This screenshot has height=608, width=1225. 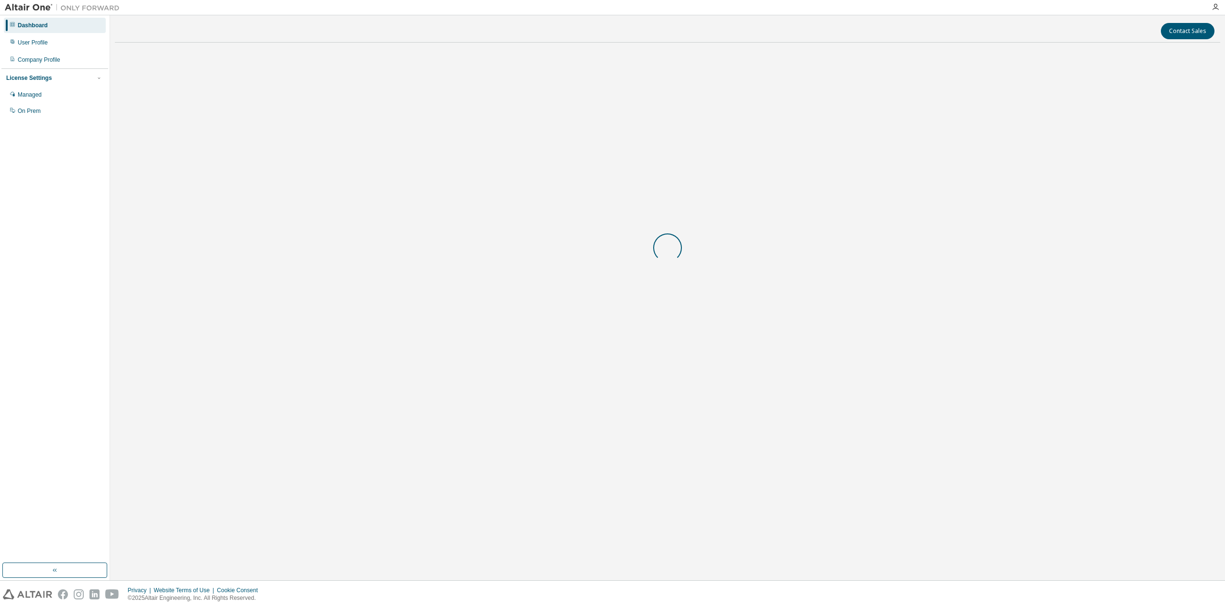 What do you see at coordinates (1188, 31) in the screenshot?
I see `button: Contact Sales` at bounding box center [1188, 31].